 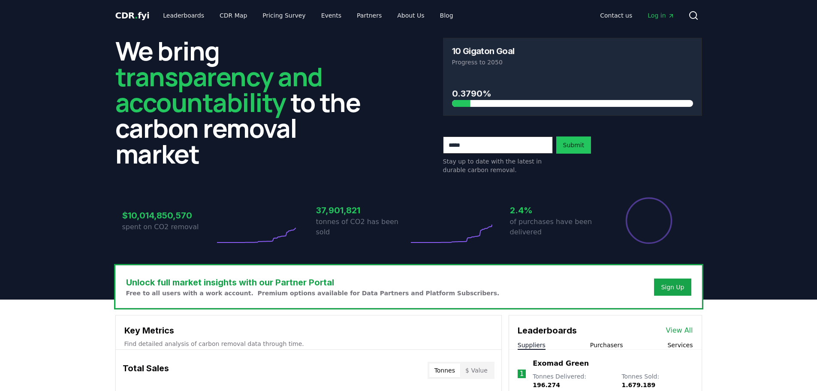 I want to click on p: tonnes of CO2 has been sold, so click(x=362, y=227).